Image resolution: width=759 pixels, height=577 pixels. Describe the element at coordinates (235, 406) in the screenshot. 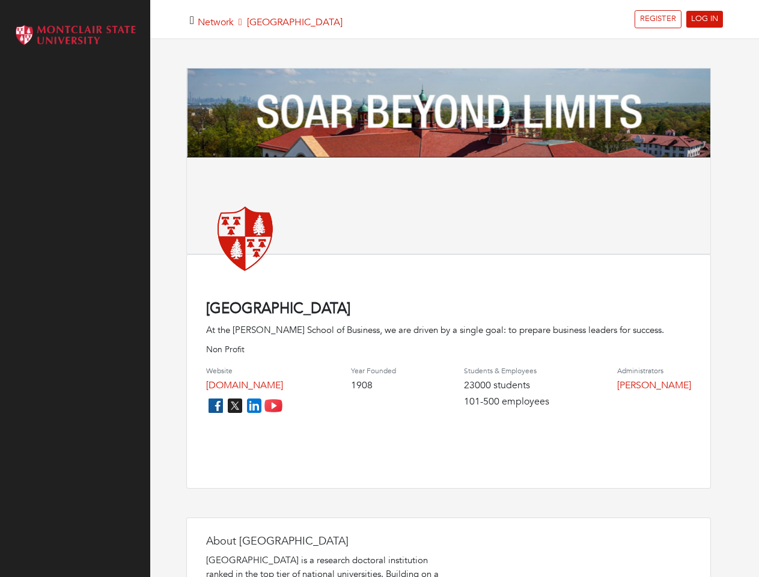

I see `img: twitter_icon-7d0bafdc4ccc1285aa2013833b377ca91d92330db209b8298ca96278571368c9.png` at that location.